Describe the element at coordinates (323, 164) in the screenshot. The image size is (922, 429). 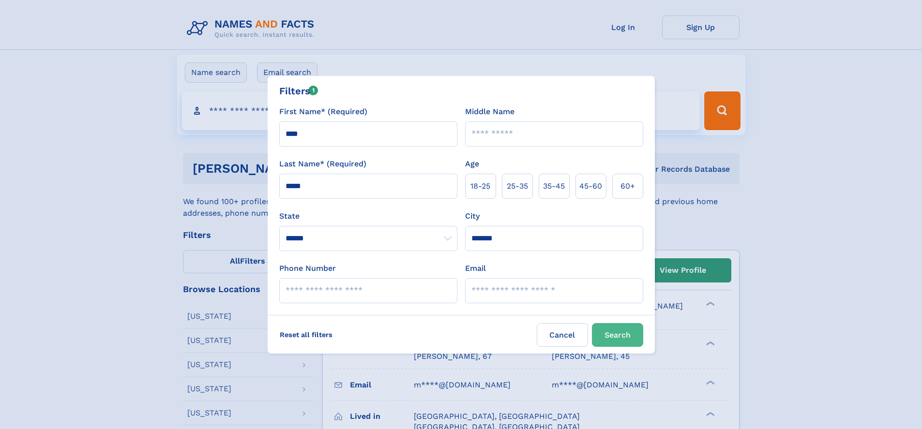
I see `label: Last Name* (Required)` at that location.